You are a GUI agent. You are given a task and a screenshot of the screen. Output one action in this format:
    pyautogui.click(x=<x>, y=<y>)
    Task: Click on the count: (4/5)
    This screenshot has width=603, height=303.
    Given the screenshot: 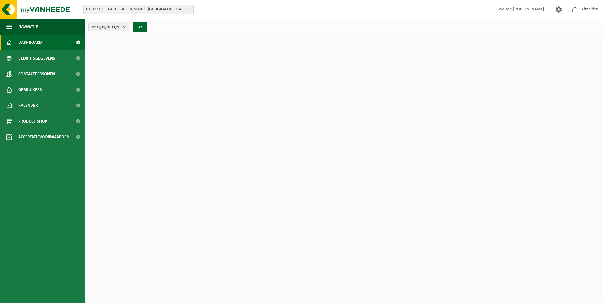 What is the action you would take?
    pyautogui.click(x=116, y=27)
    